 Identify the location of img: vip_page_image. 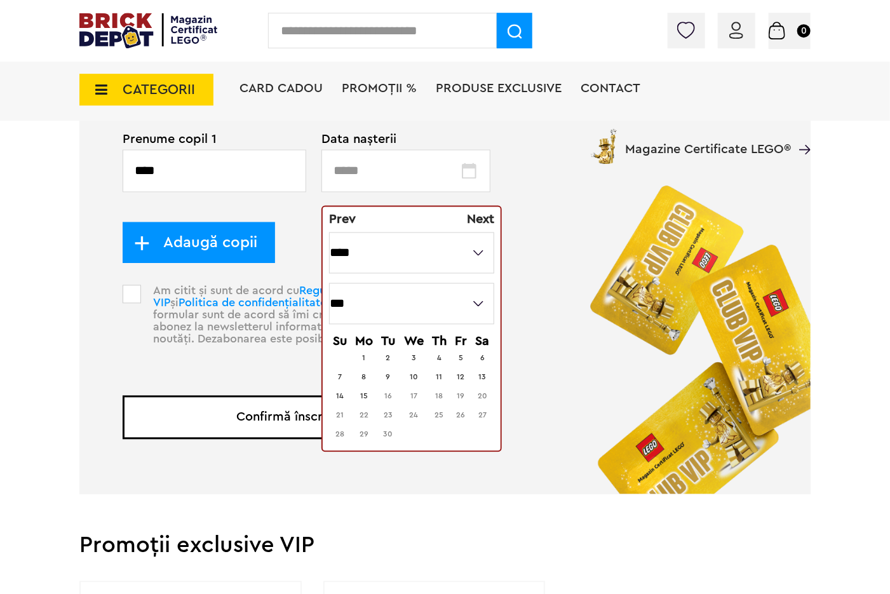
(692, 330).